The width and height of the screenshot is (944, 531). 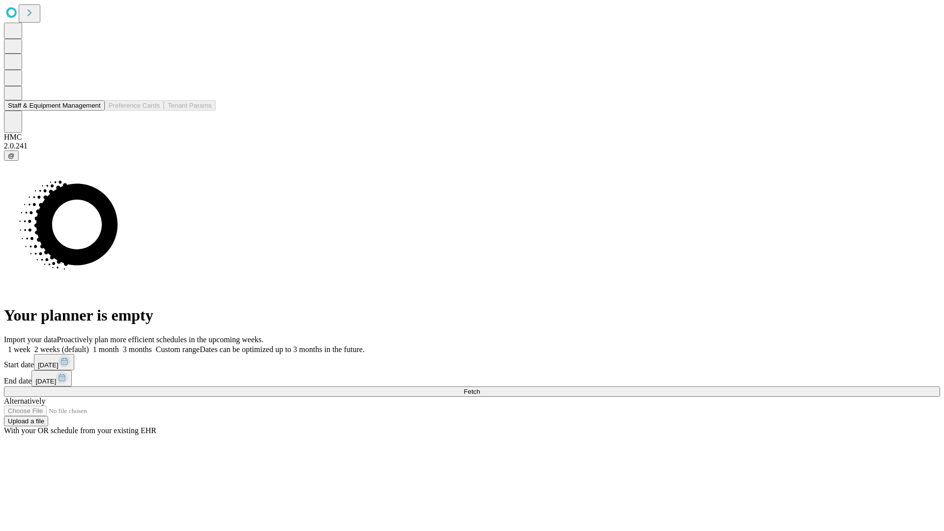 What do you see at coordinates (137, 349) in the screenshot?
I see `span: 3 months` at bounding box center [137, 349].